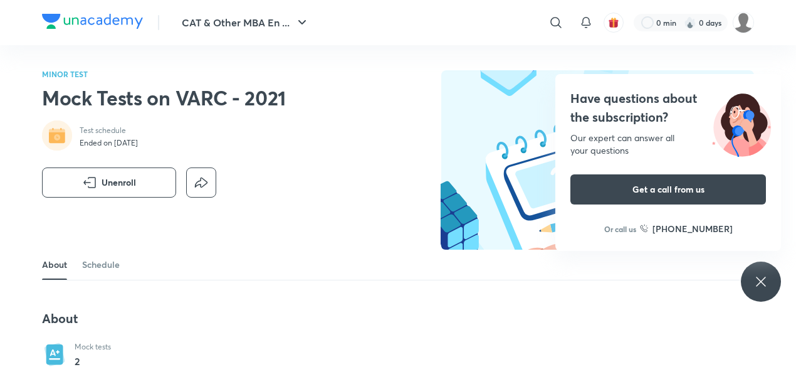  I want to click on h2: Mock Tests on VARC - 2021, so click(164, 98).